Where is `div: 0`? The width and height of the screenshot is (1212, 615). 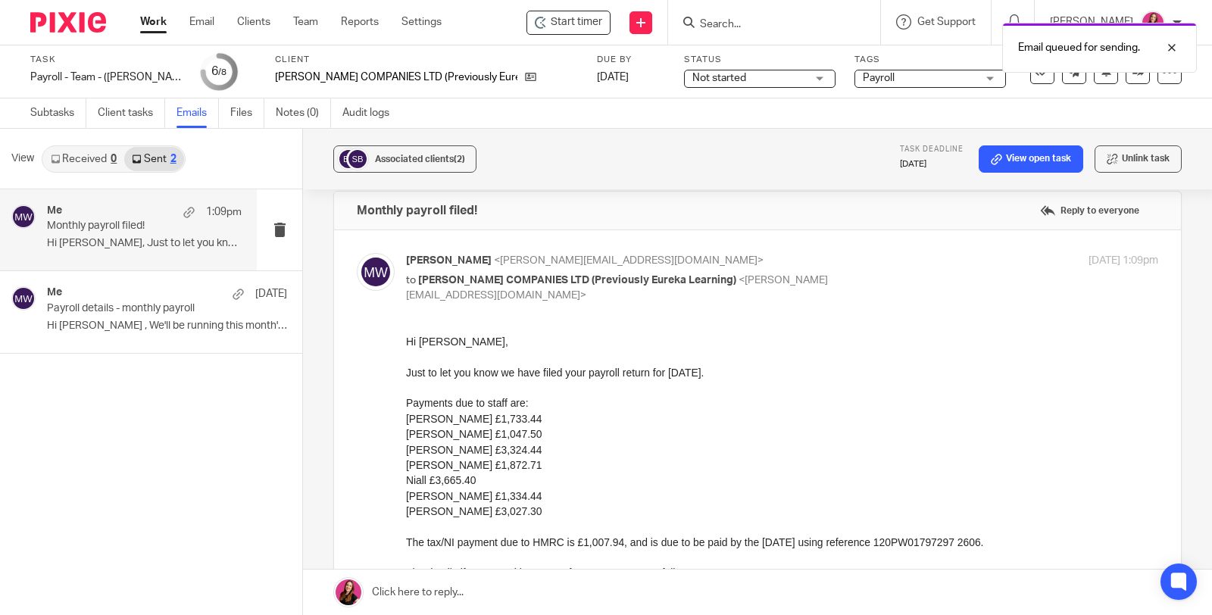 div: 0 is located at coordinates (114, 159).